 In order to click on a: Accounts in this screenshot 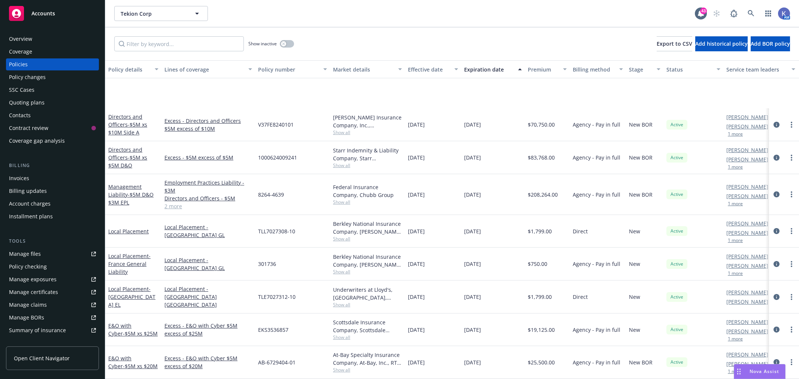, I will do `click(52, 13)`.